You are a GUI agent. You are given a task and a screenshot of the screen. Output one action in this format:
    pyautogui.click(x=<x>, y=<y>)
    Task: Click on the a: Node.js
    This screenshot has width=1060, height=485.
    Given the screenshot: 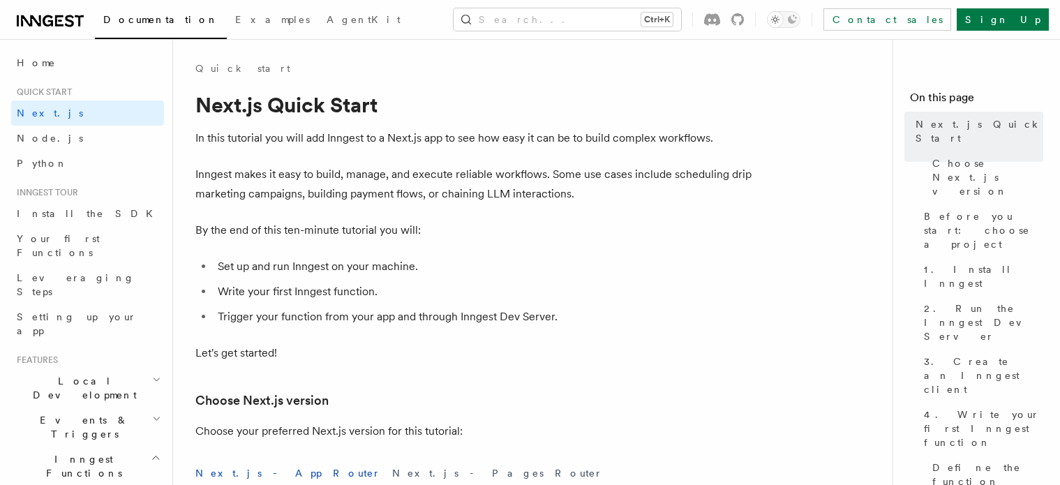 What is the action you would take?
    pyautogui.click(x=87, y=138)
    